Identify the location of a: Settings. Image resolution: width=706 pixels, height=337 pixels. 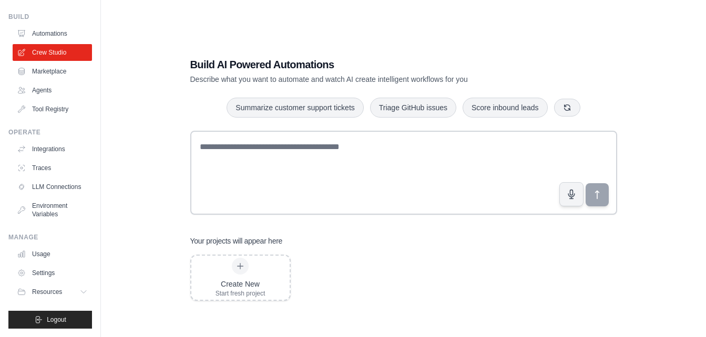
(52, 273).